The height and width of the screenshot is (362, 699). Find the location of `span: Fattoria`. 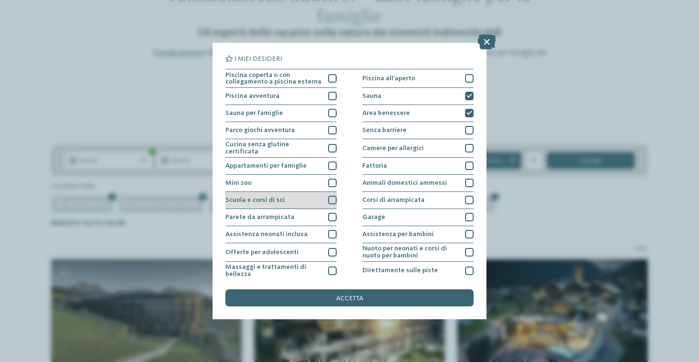

span: Fattoria is located at coordinates (374, 166).